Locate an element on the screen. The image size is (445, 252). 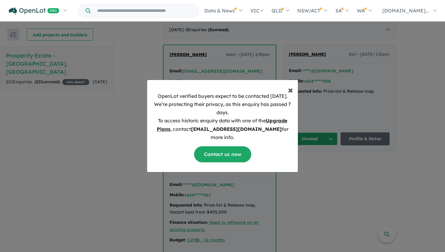
a: Contact us now is located at coordinates (223, 154).